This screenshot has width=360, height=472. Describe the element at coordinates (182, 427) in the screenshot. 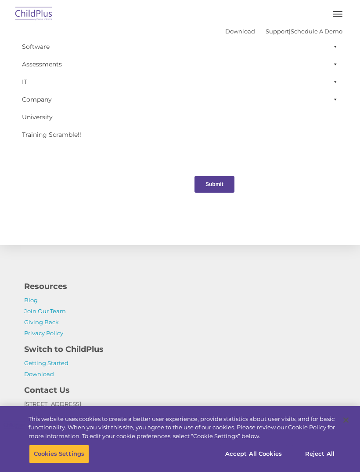

I see `div: This website uses cookies to create a better user experience, provide statistics about user visit...` at that location.